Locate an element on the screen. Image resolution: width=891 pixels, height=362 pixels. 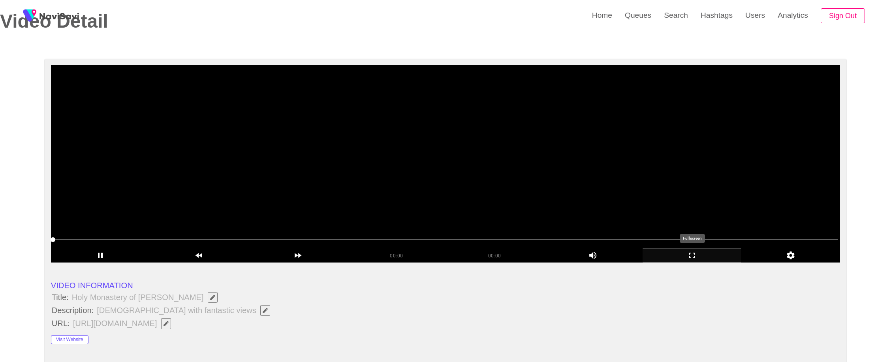
button: Visit Website is located at coordinates (70, 340).